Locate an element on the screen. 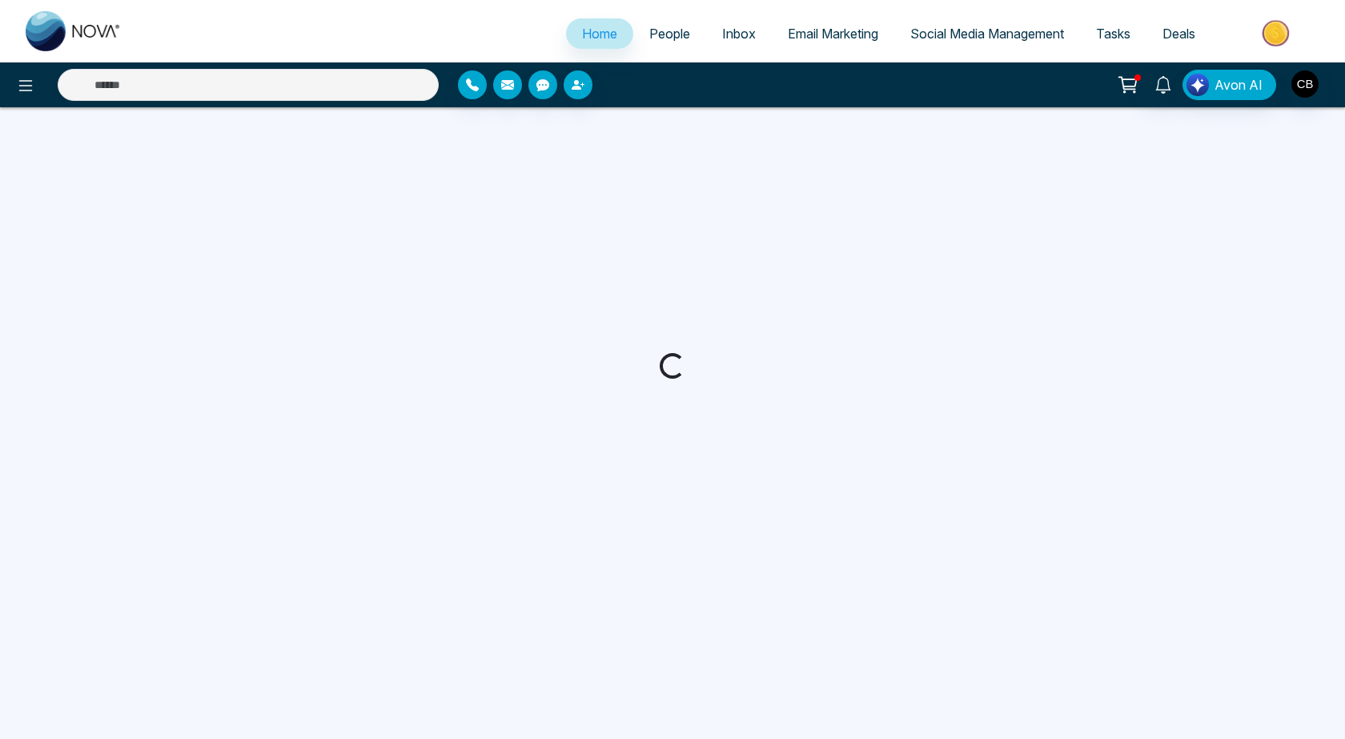 This screenshot has width=1345, height=739. img: Nova CRM Logo is located at coordinates (74, 31).